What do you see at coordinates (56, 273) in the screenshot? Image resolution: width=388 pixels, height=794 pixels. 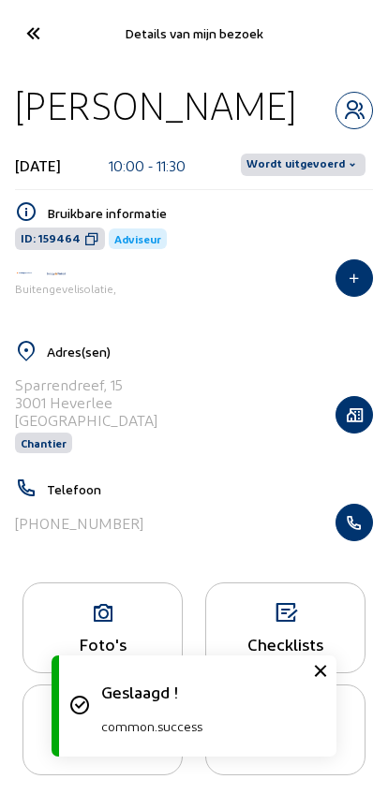 I see `img: Energy Protect Ramen & Deuren` at bounding box center [56, 273].